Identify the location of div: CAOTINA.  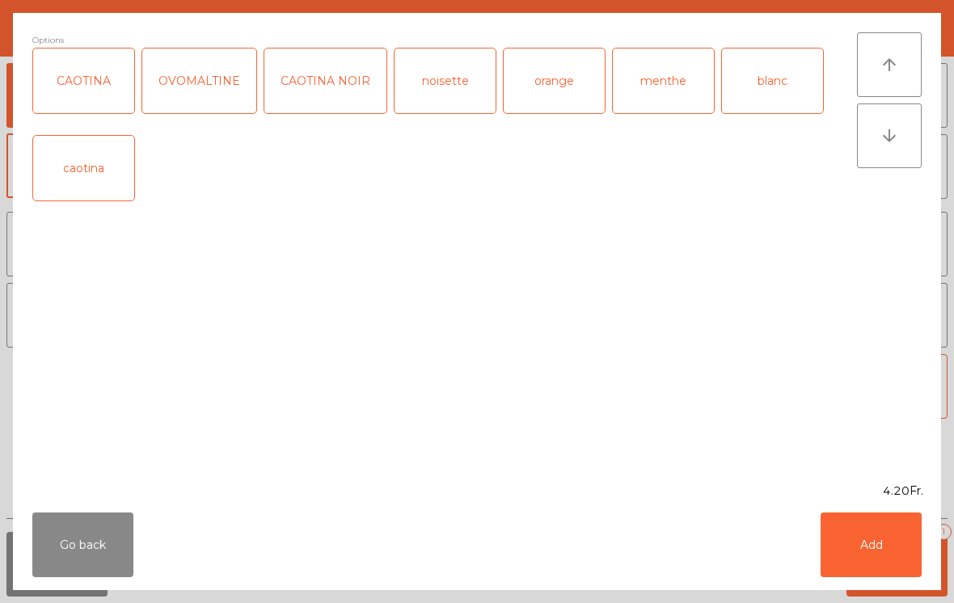
(83, 81).